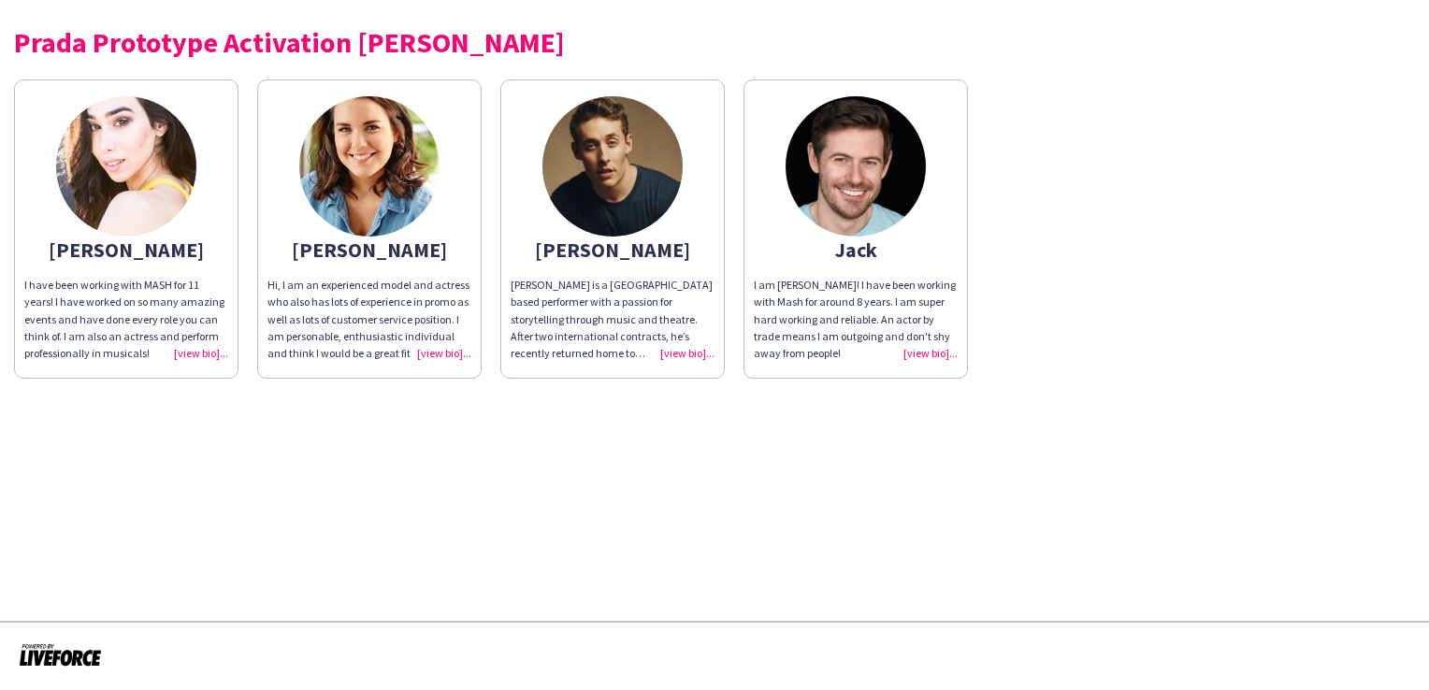  What do you see at coordinates (126, 319) in the screenshot?
I see `div: I have been working with MASH for 11 years! I have worked on so many amazing events and have done...` at bounding box center [126, 319].